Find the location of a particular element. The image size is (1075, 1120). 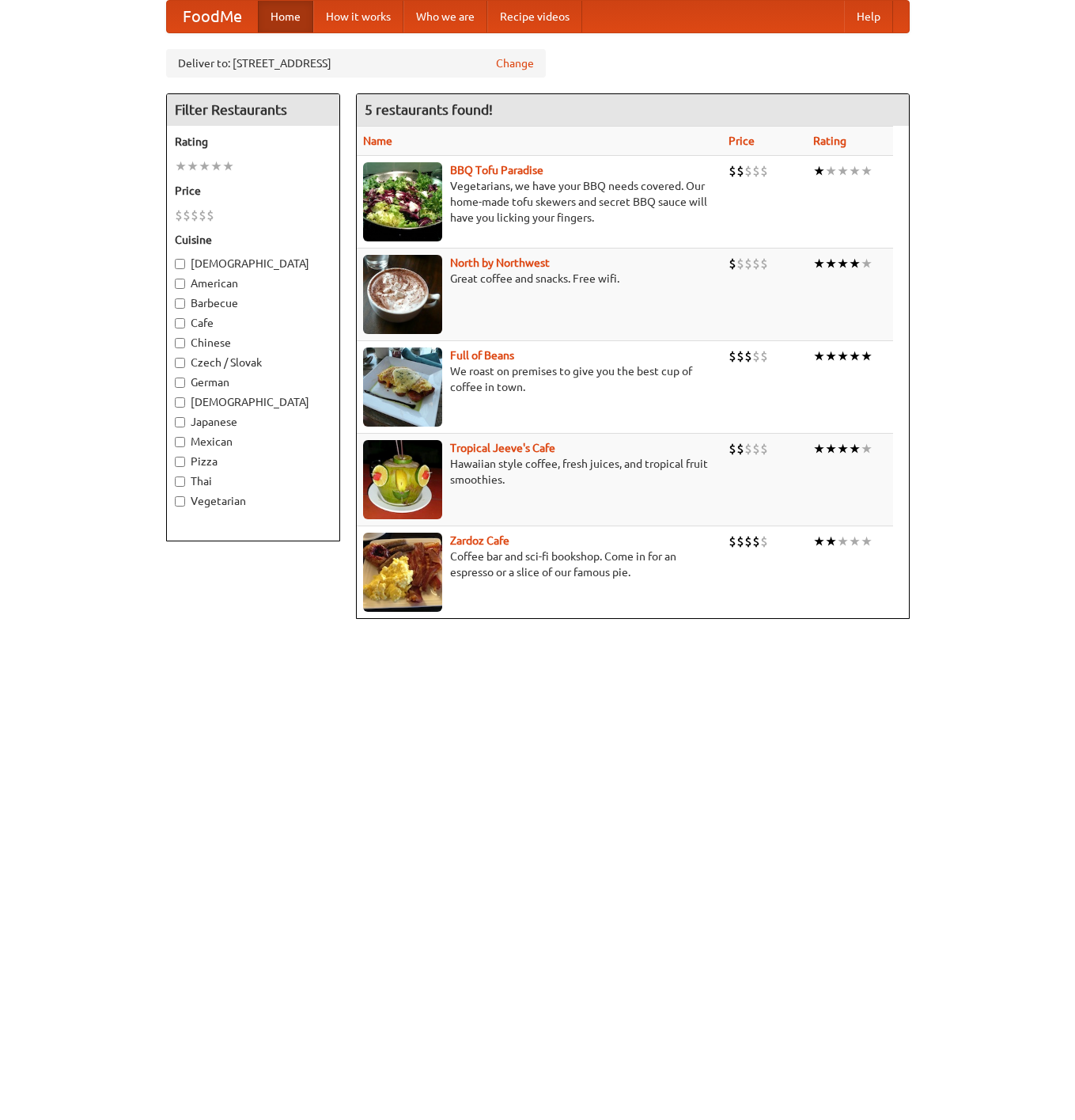

label: Chinese is located at coordinates (253, 342).